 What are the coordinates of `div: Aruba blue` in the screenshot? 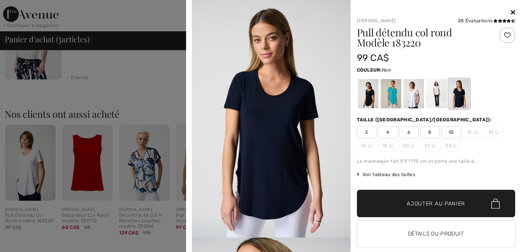 It's located at (391, 94).